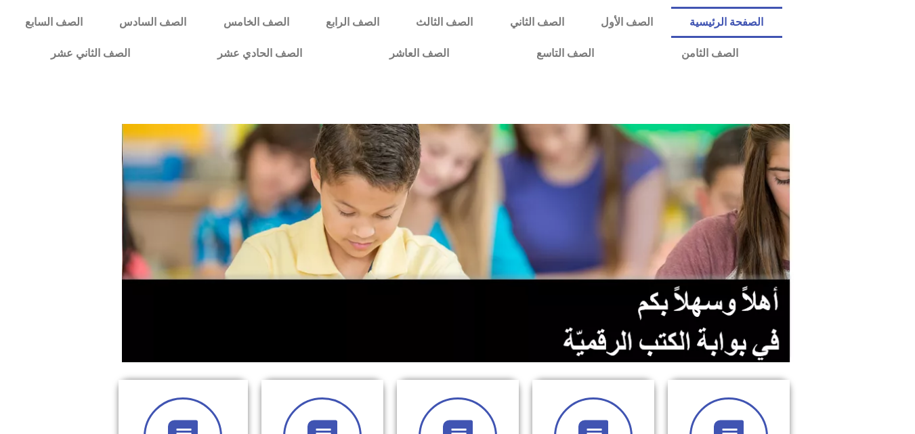 Image resolution: width=915 pixels, height=434 pixels. I want to click on a: الصف العاشر, so click(419, 54).